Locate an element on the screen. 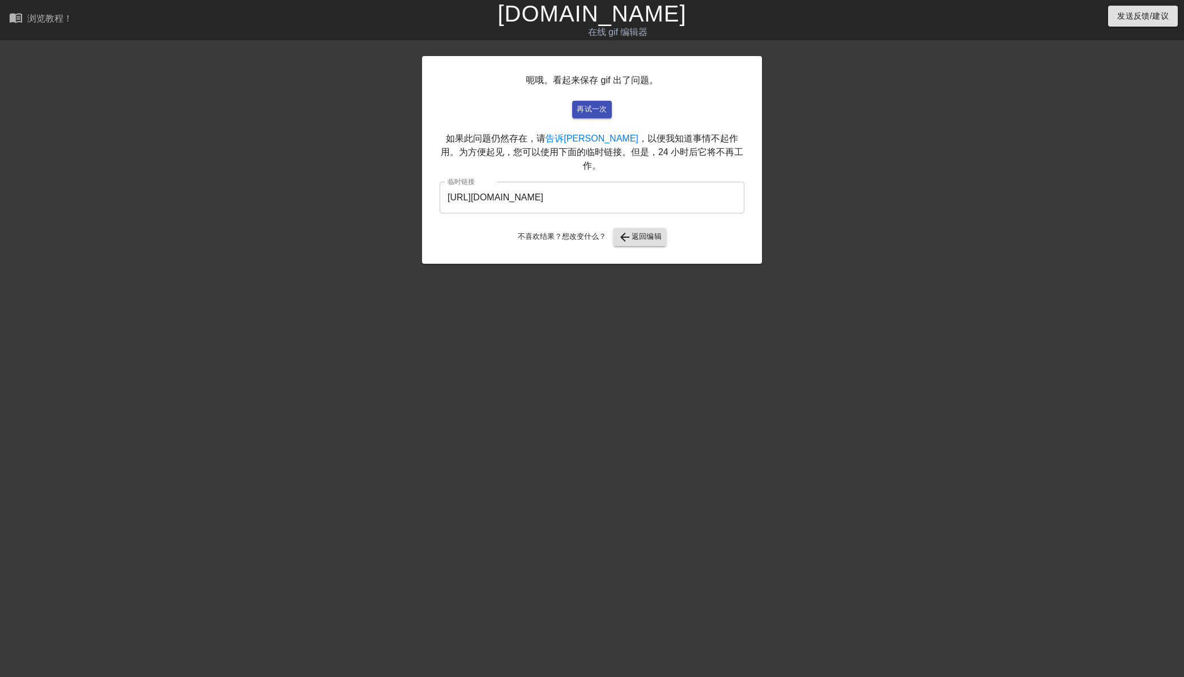 The width and height of the screenshot is (1184, 677). span: menu_book is located at coordinates (16, 18).